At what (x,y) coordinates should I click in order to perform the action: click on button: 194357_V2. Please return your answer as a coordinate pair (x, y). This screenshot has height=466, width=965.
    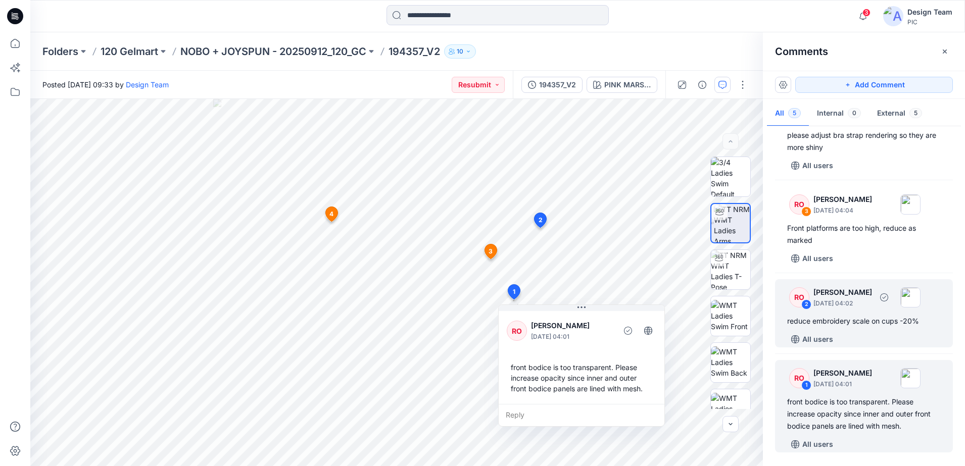
    Looking at the image, I should click on (552, 85).